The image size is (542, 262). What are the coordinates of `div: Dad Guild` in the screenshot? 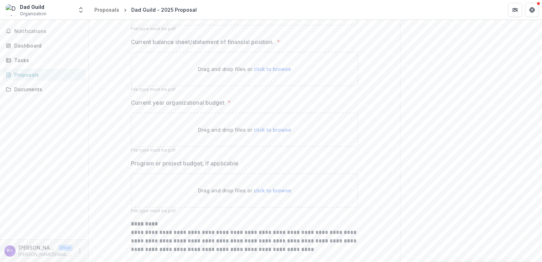 It's located at (33, 7).